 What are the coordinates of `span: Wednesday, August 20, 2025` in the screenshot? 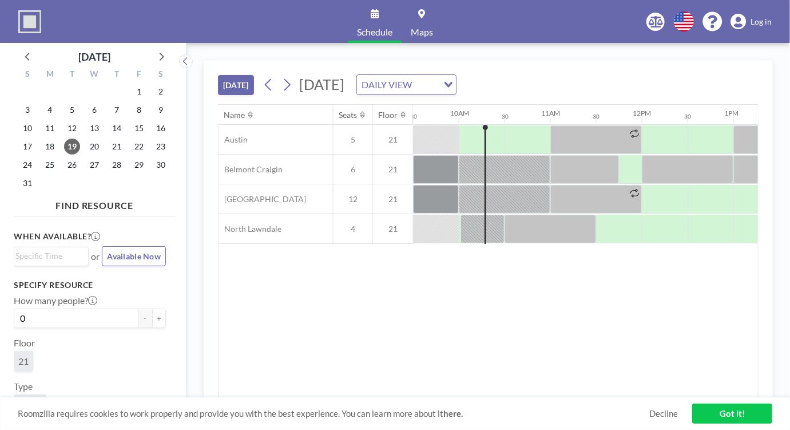 It's located at (94, 146).